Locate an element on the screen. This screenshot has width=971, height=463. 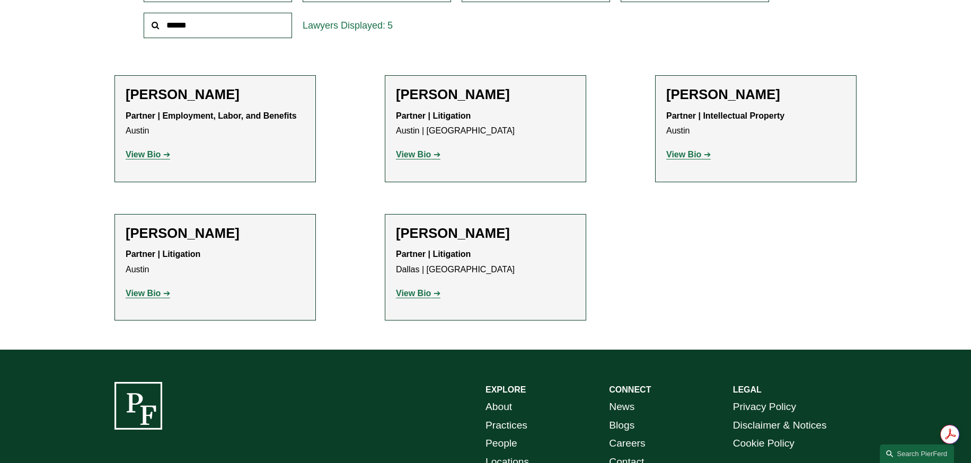
strong: Partner | Employment, Labor, and Benefits is located at coordinates (211, 116).